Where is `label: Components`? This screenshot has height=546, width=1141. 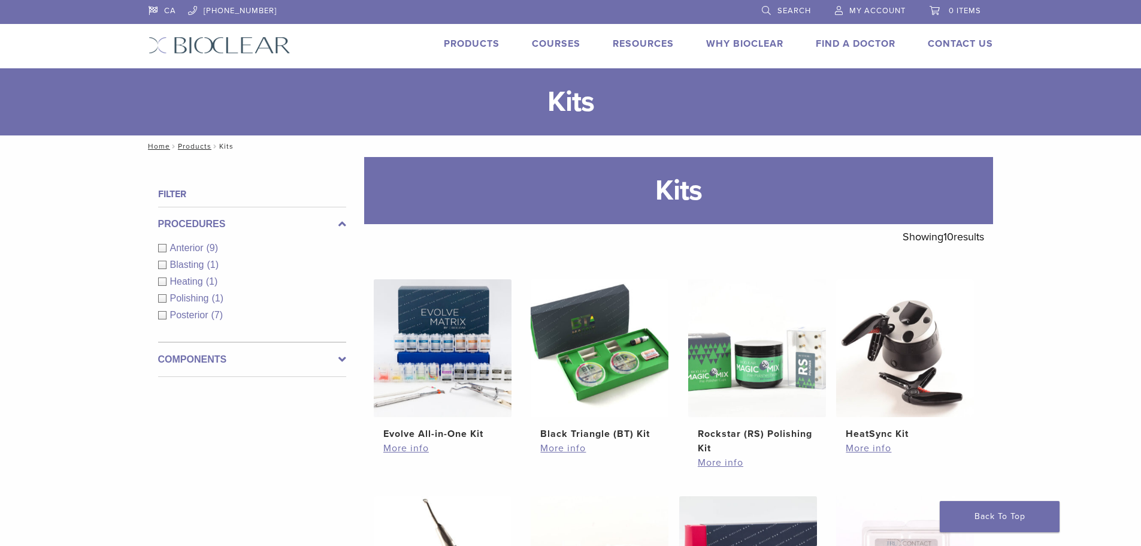
label: Components is located at coordinates (252, 359).